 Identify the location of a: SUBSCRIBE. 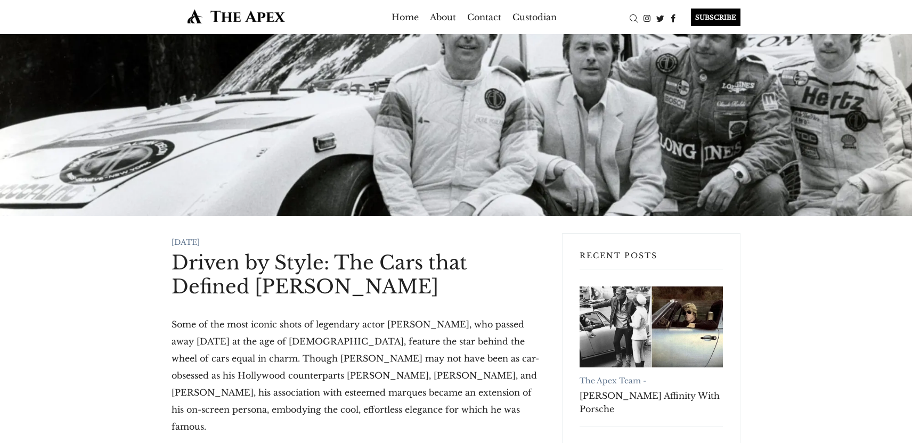
(710, 17).